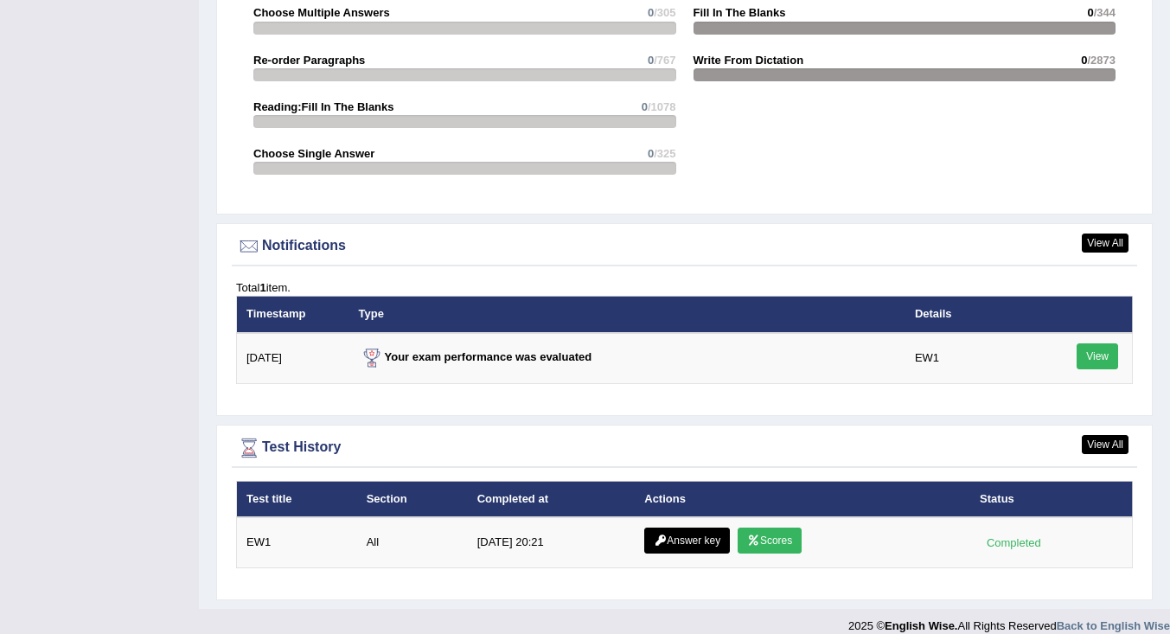  I want to click on strong: Fill In The Blanks, so click(739, 12).